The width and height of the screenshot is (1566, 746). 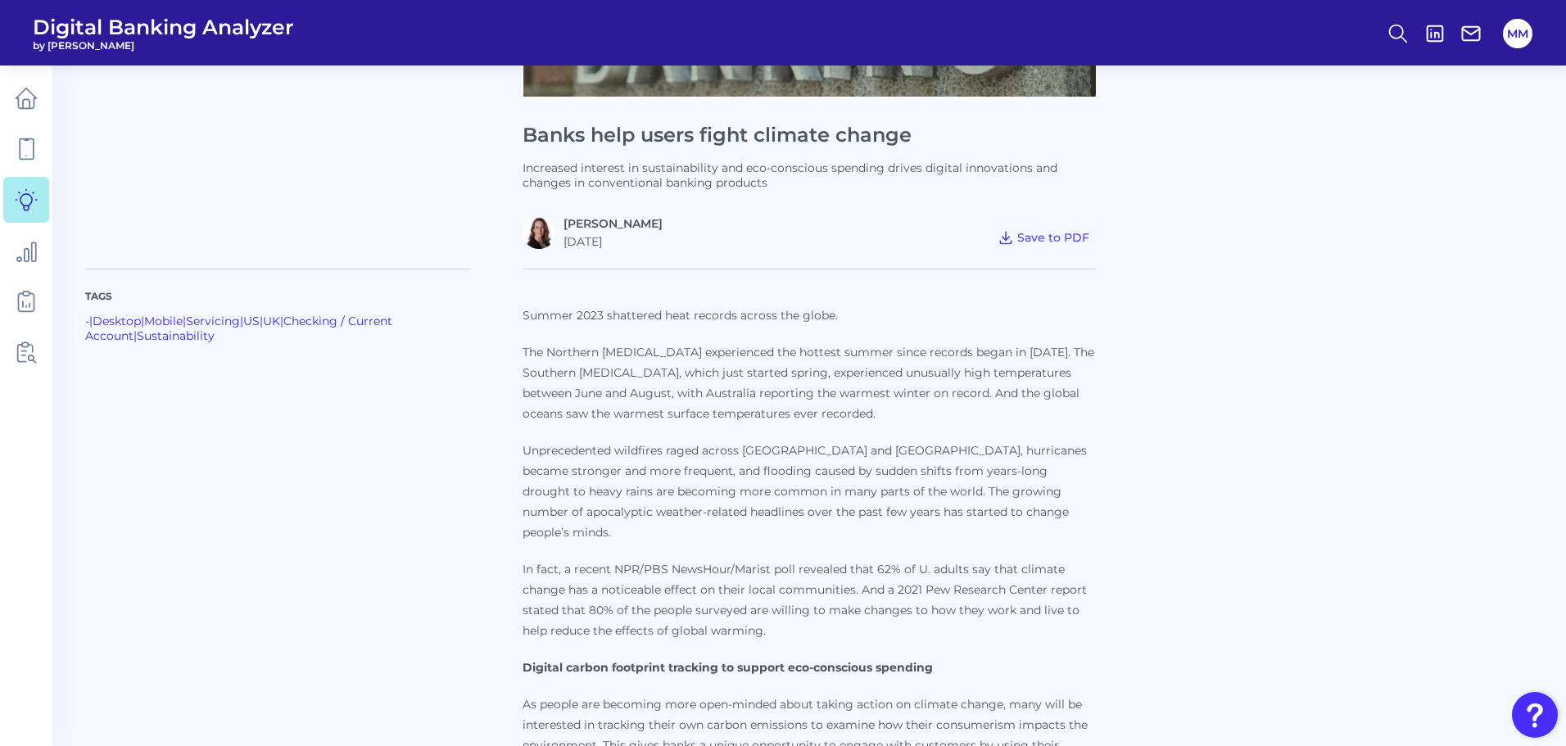 I want to click on a: UK, so click(x=271, y=321).